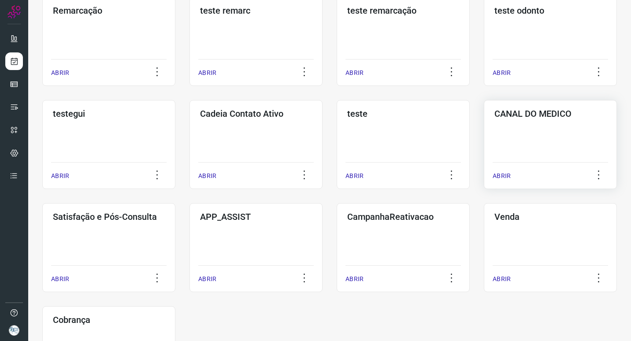 This screenshot has height=341, width=631. What do you see at coordinates (256, 11) in the screenshot?
I see `h3: teste remarc` at bounding box center [256, 11].